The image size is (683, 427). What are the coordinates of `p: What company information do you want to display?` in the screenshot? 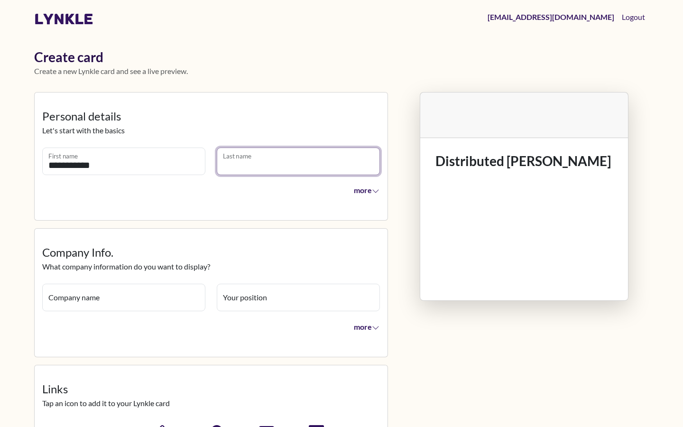 It's located at (211, 266).